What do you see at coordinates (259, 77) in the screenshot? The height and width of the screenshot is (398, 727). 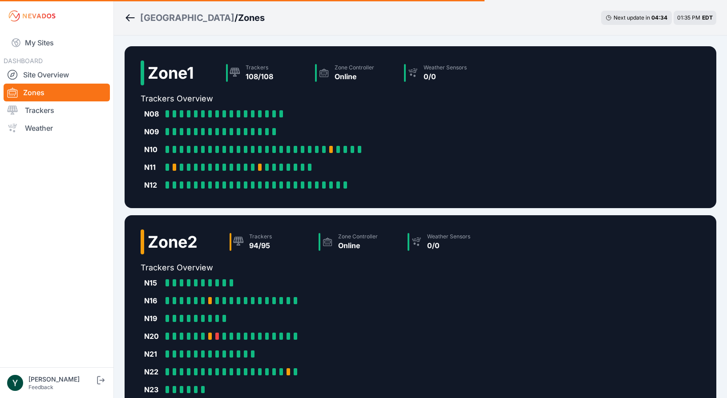 I see `div: 108/108` at bounding box center [259, 77].